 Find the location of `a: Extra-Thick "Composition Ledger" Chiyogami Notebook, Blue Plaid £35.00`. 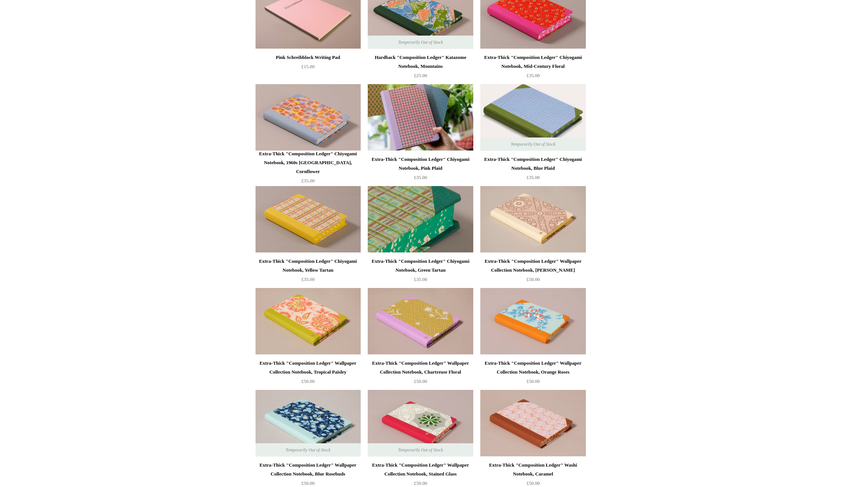

a: Extra-Thick "Composition Ledger" Chiyogami Notebook, Blue Plaid £35.00 is located at coordinates (533, 170).